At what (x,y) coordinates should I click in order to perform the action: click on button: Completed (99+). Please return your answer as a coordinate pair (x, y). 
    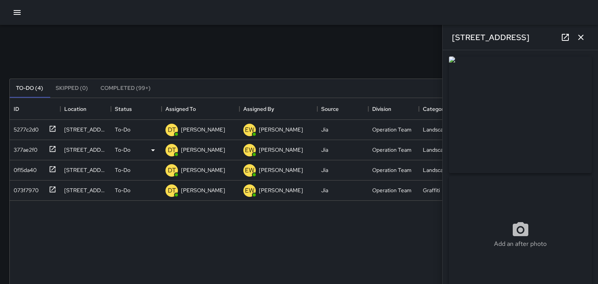
    Looking at the image, I should click on (125, 88).